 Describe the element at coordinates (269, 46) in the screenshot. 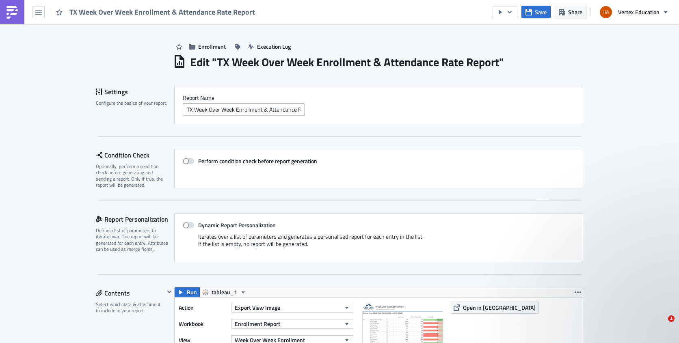

I see `button: Execution Log` at that location.